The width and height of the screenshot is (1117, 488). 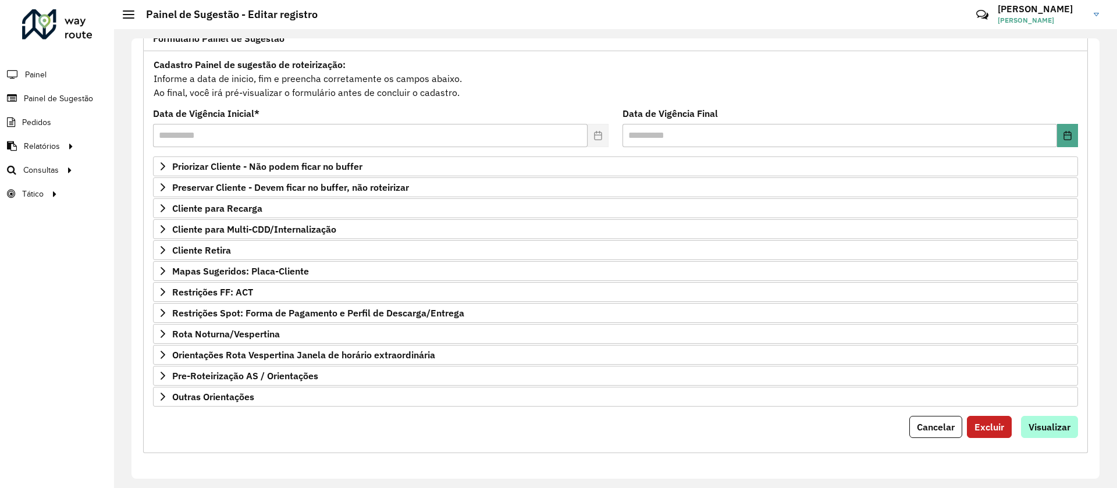 I want to click on a: Rota Noturna/Vespertina, so click(x=615, y=334).